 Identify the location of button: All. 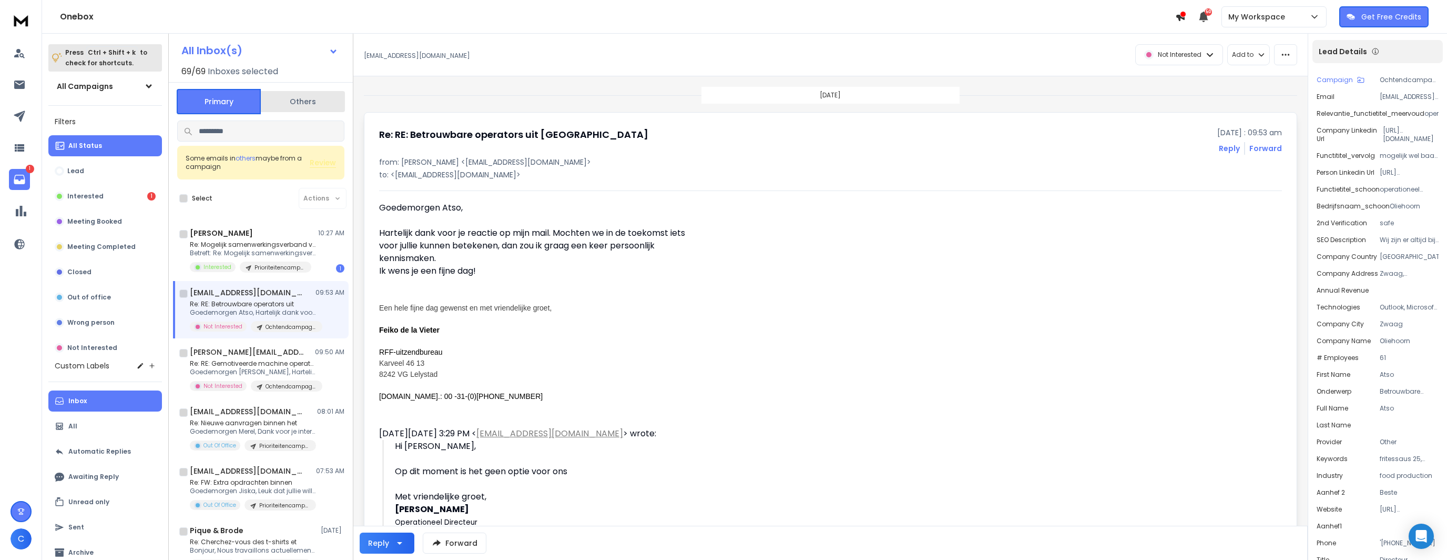
(105, 426).